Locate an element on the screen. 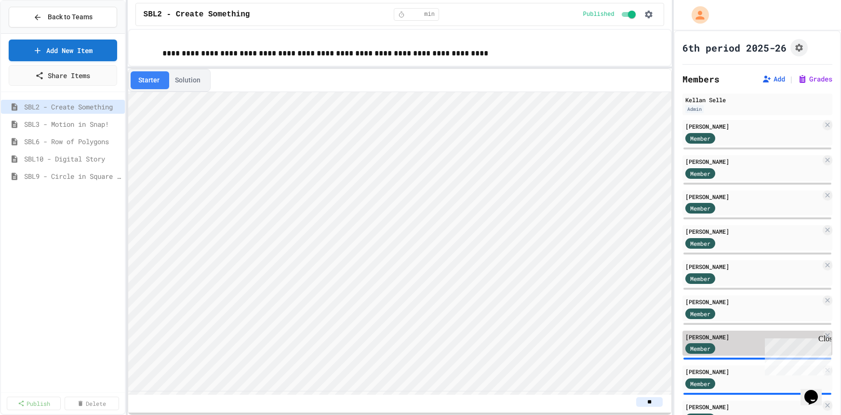 This screenshot has width=841, height=415. button: Back to Teams is located at coordinates (63, 17).